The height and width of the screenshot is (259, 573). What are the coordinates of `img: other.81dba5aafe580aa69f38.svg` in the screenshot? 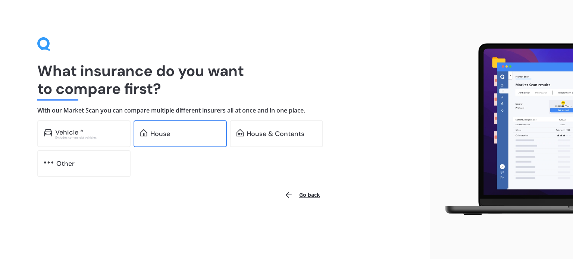 It's located at (48, 163).